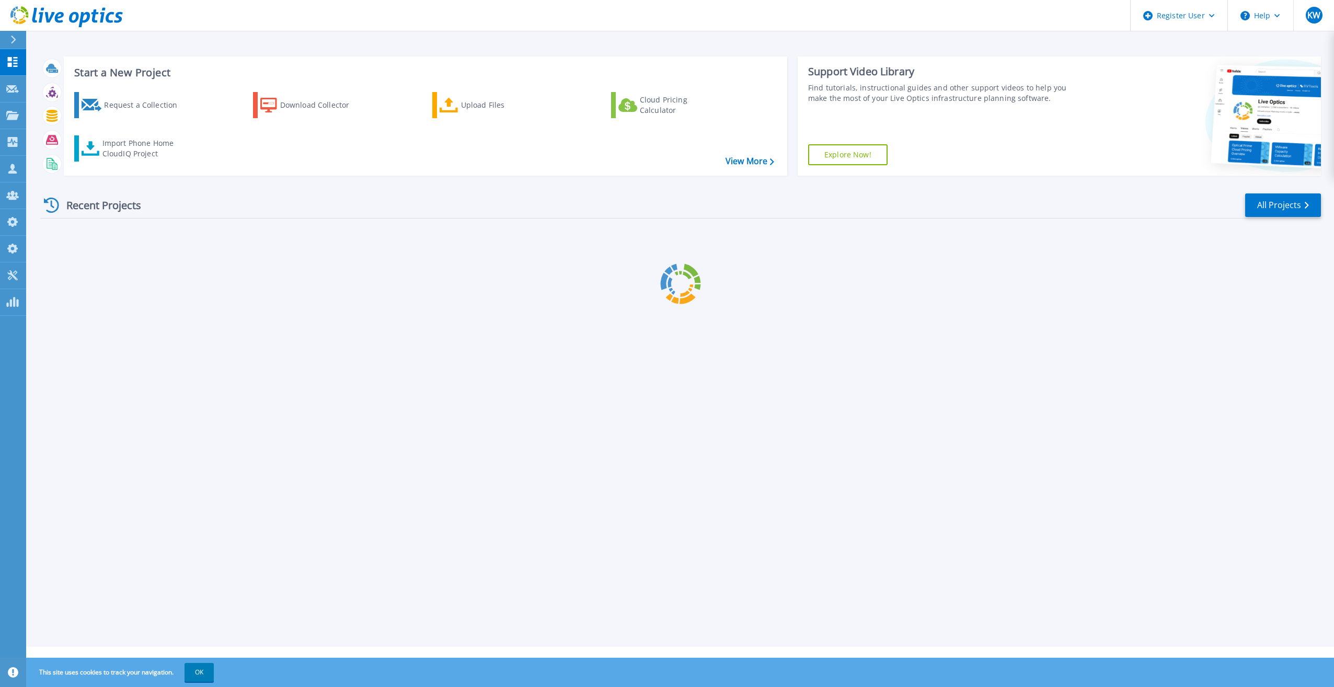 This screenshot has height=687, width=1334. What do you see at coordinates (490, 105) in the screenshot?
I see `a: Upload Files` at bounding box center [490, 105].